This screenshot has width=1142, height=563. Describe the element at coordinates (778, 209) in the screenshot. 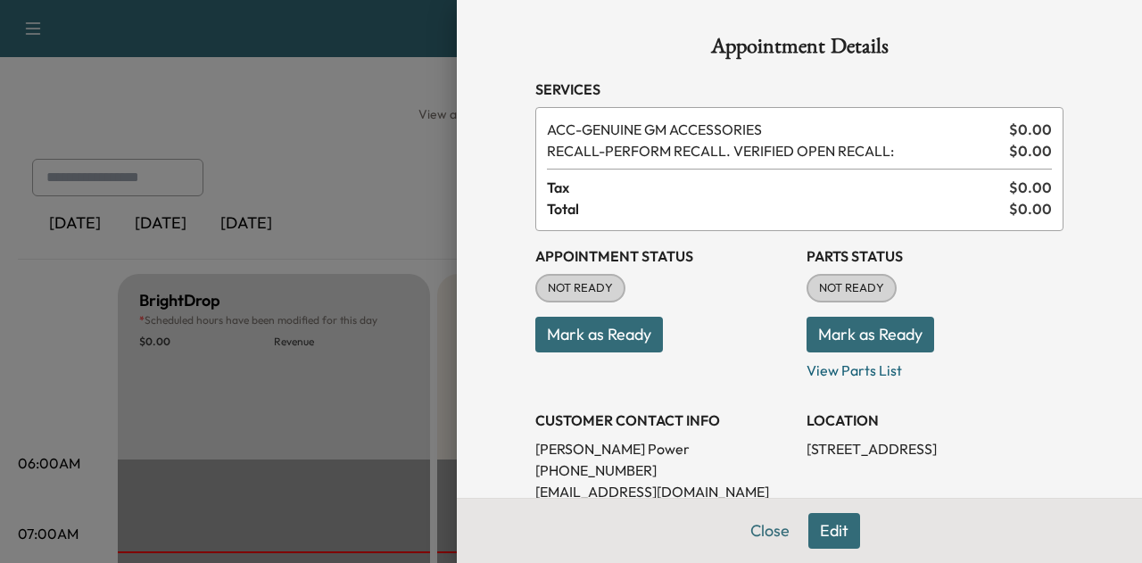

I see `span: Total` at that location.